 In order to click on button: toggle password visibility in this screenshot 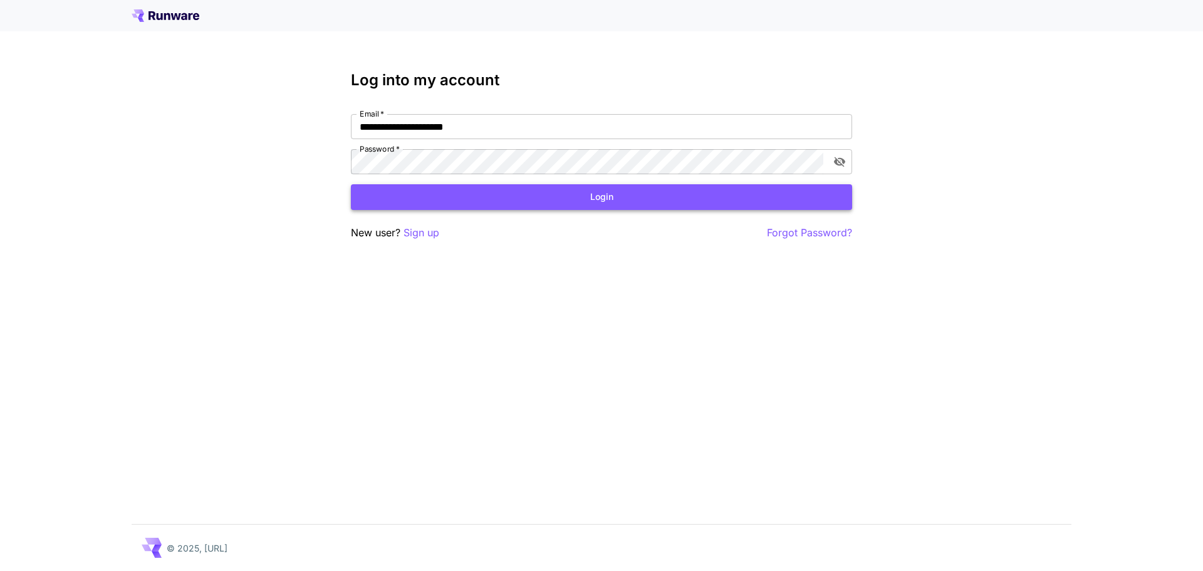, I will do `click(840, 162)`.